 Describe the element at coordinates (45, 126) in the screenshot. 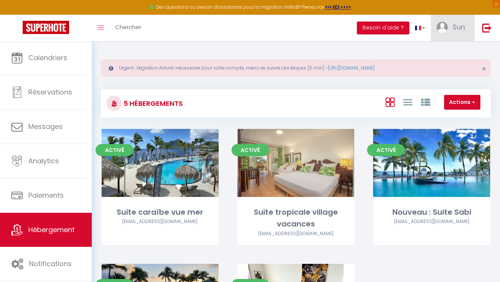

I see `span: Messages` at that location.